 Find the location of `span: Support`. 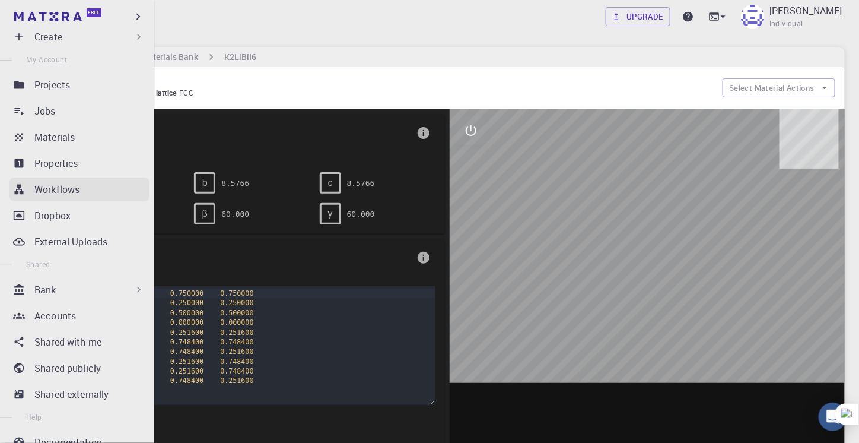

span: Support is located at coordinates (45, 14).